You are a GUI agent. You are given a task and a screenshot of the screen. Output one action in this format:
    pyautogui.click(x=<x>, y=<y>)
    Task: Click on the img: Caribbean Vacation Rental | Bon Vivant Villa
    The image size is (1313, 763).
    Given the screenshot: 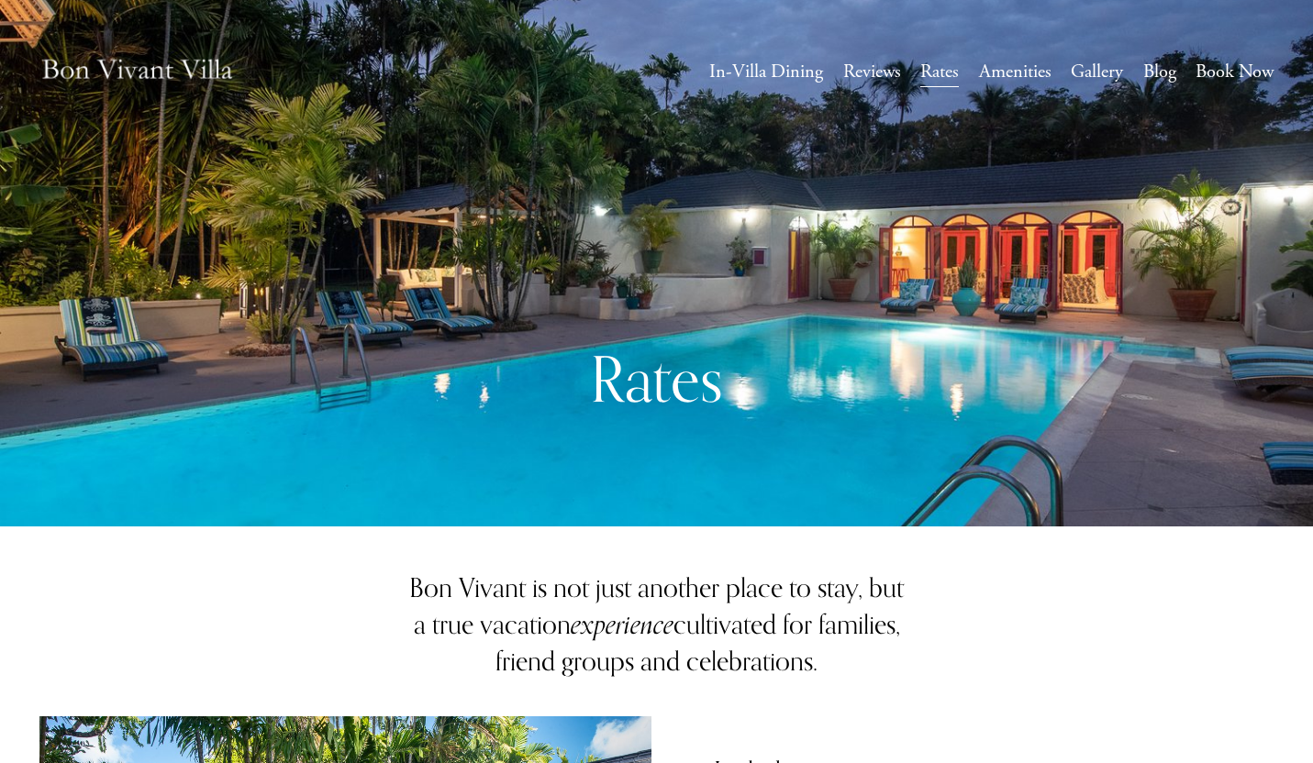 What is the action you would take?
    pyautogui.click(x=137, y=72)
    